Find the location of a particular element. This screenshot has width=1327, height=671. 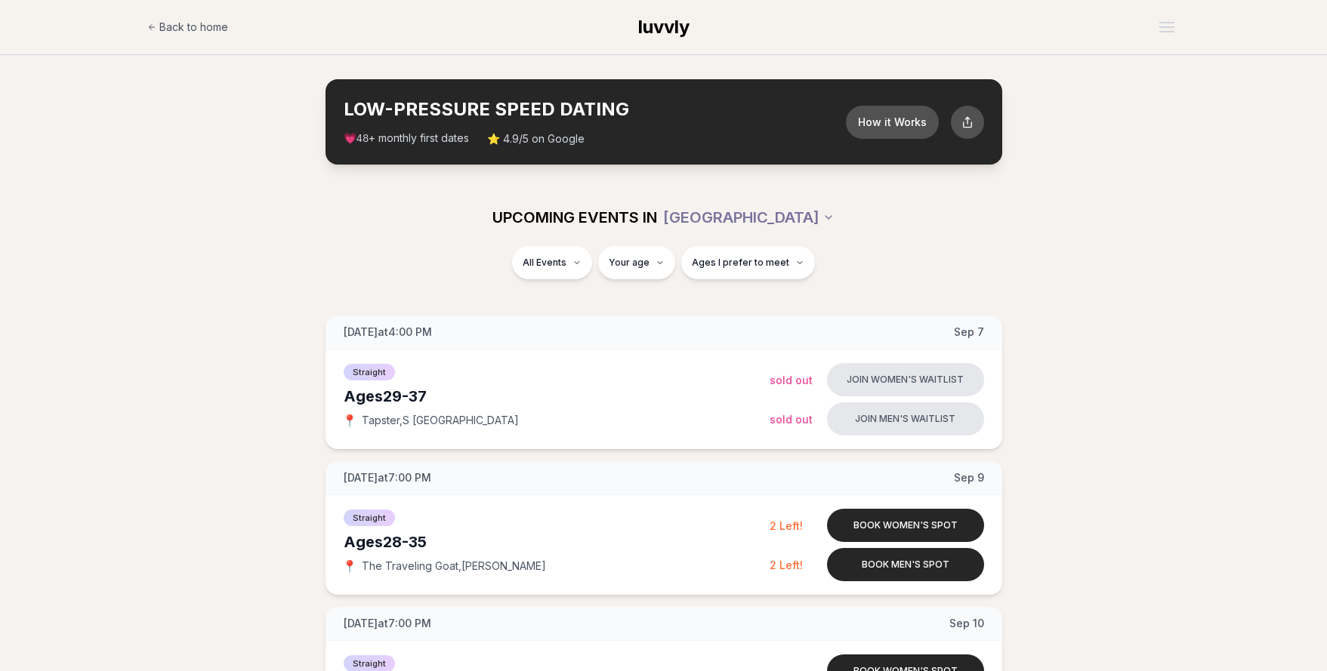

div: Ages 29-37 is located at coordinates (557, 397).